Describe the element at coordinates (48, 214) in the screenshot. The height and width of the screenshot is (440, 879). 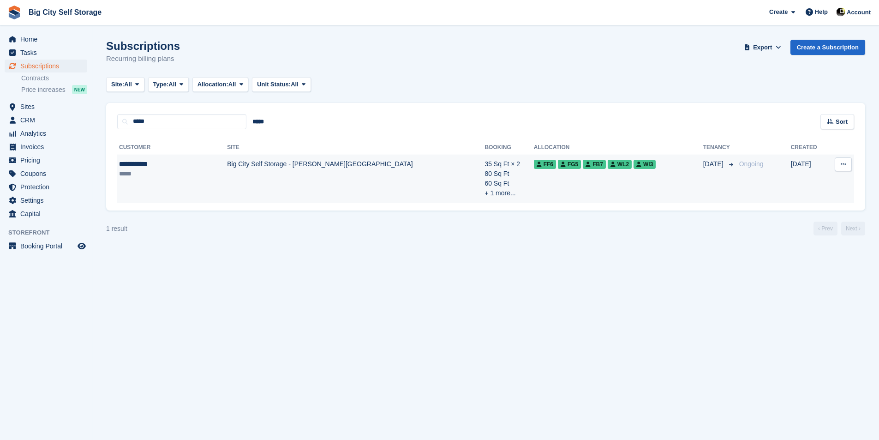
I see `span: Capital` at that location.